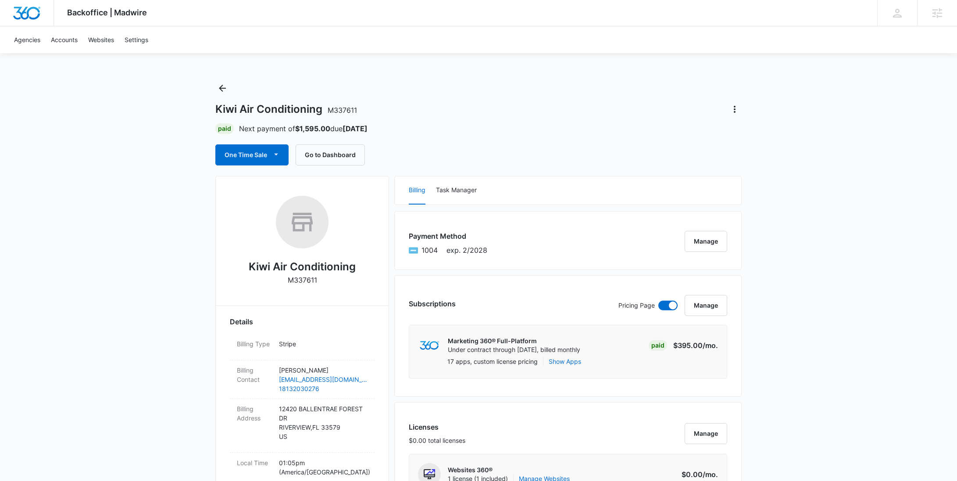 This screenshot has height=481, width=957. I want to click on a: 18132030276, so click(323, 388).